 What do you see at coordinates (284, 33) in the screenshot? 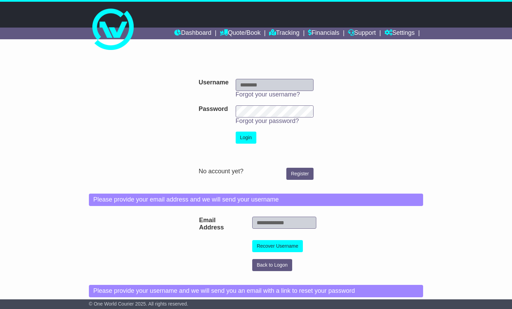
I see `a: Tracking` at bounding box center [284, 33].